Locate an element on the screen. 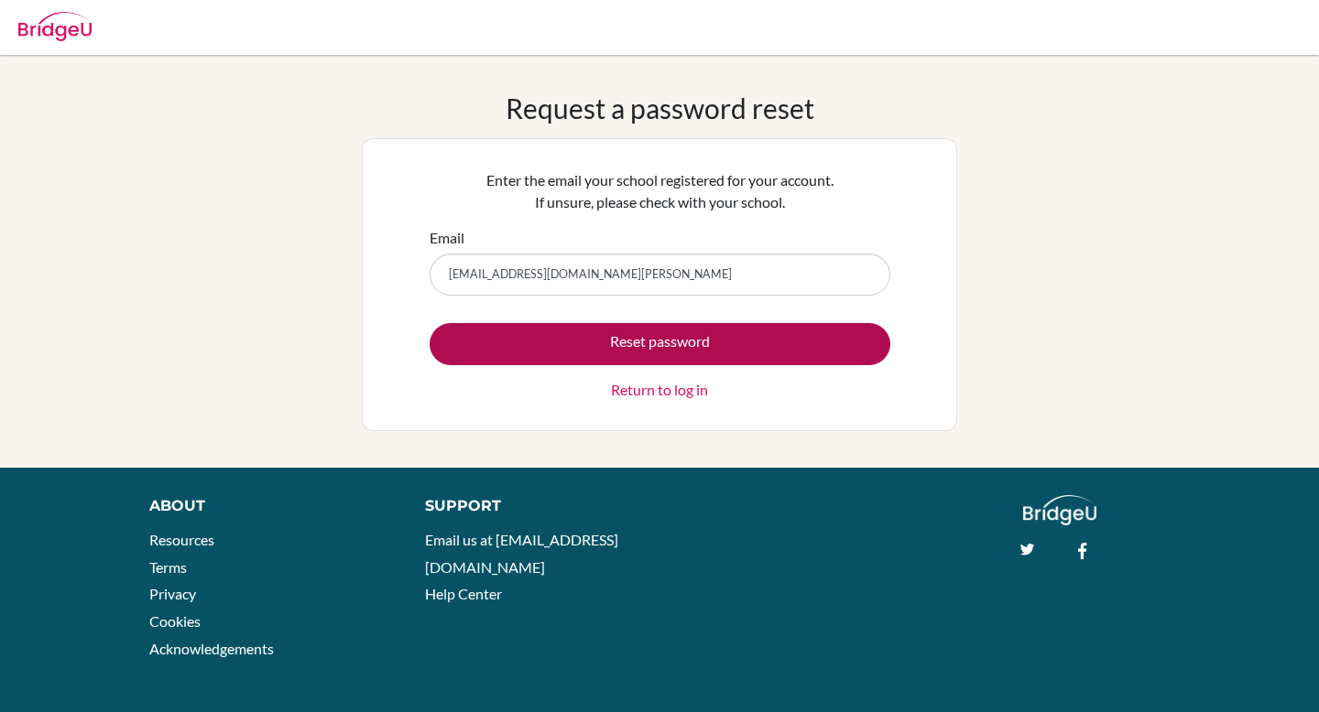 The width and height of the screenshot is (1319, 712). a: Help Center is located at coordinates (463, 593).